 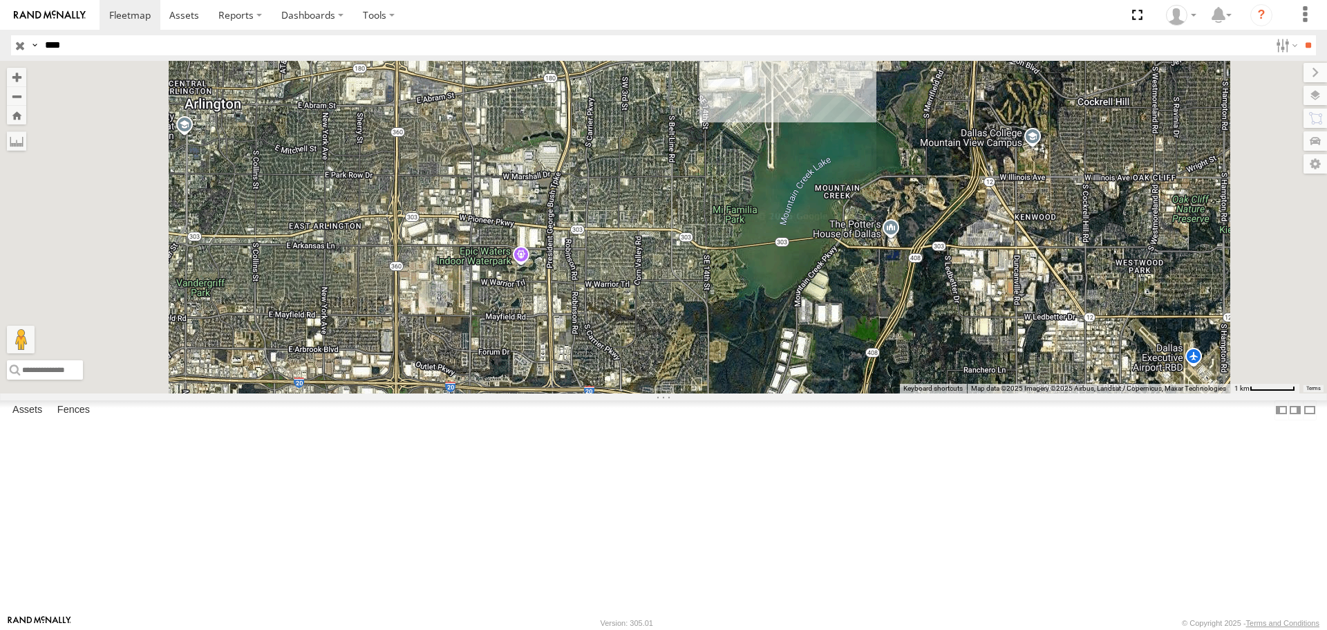 What do you see at coordinates (1283, 623) in the screenshot?
I see `a: Terms and Conditions` at bounding box center [1283, 623].